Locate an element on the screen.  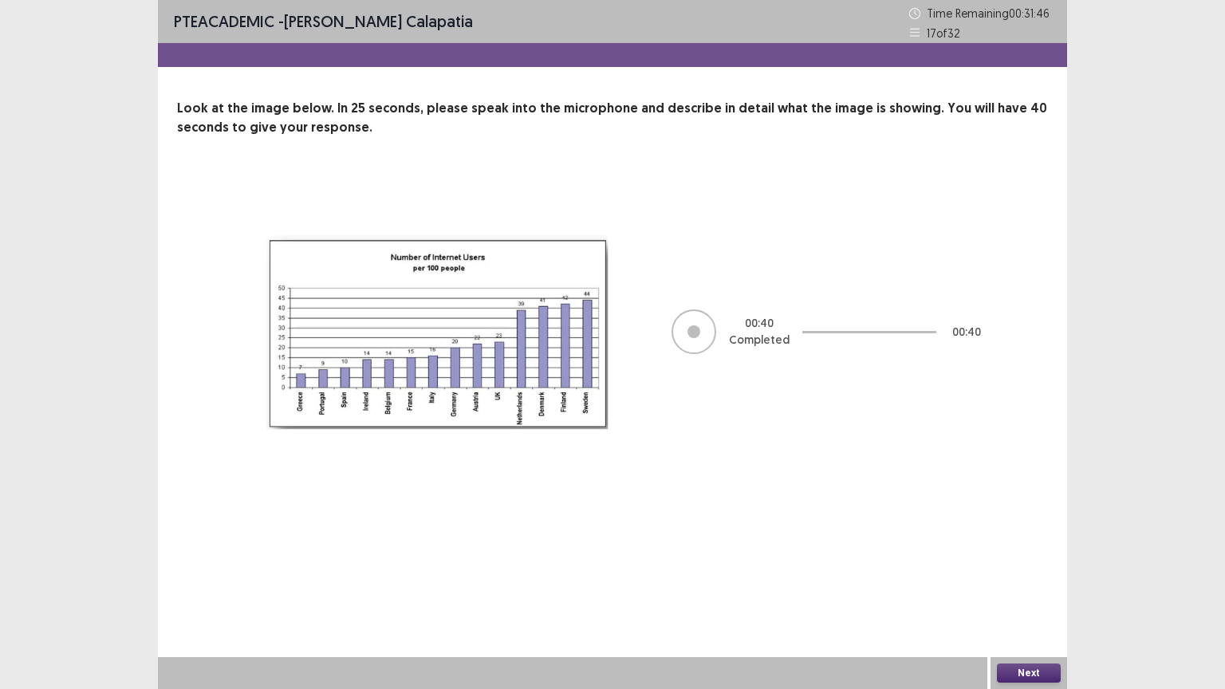
p: Look at the image below. In 25 seconds, please speak into the microphone and describe in detail w... is located at coordinates (613, 118).